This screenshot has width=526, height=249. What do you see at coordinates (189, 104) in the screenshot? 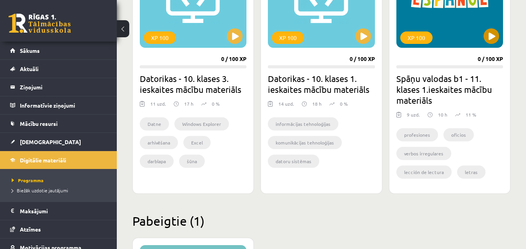
I see `p: 17 h` at bounding box center [189, 104].